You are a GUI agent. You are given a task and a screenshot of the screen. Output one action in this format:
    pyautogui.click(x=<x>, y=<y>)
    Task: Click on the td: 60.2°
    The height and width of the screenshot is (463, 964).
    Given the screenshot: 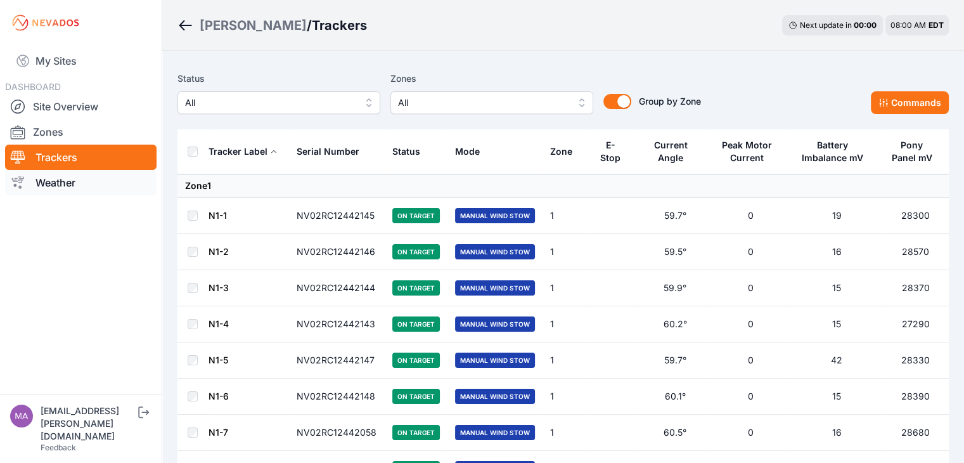 What is the action you would take?
    pyautogui.click(x=675, y=324)
    